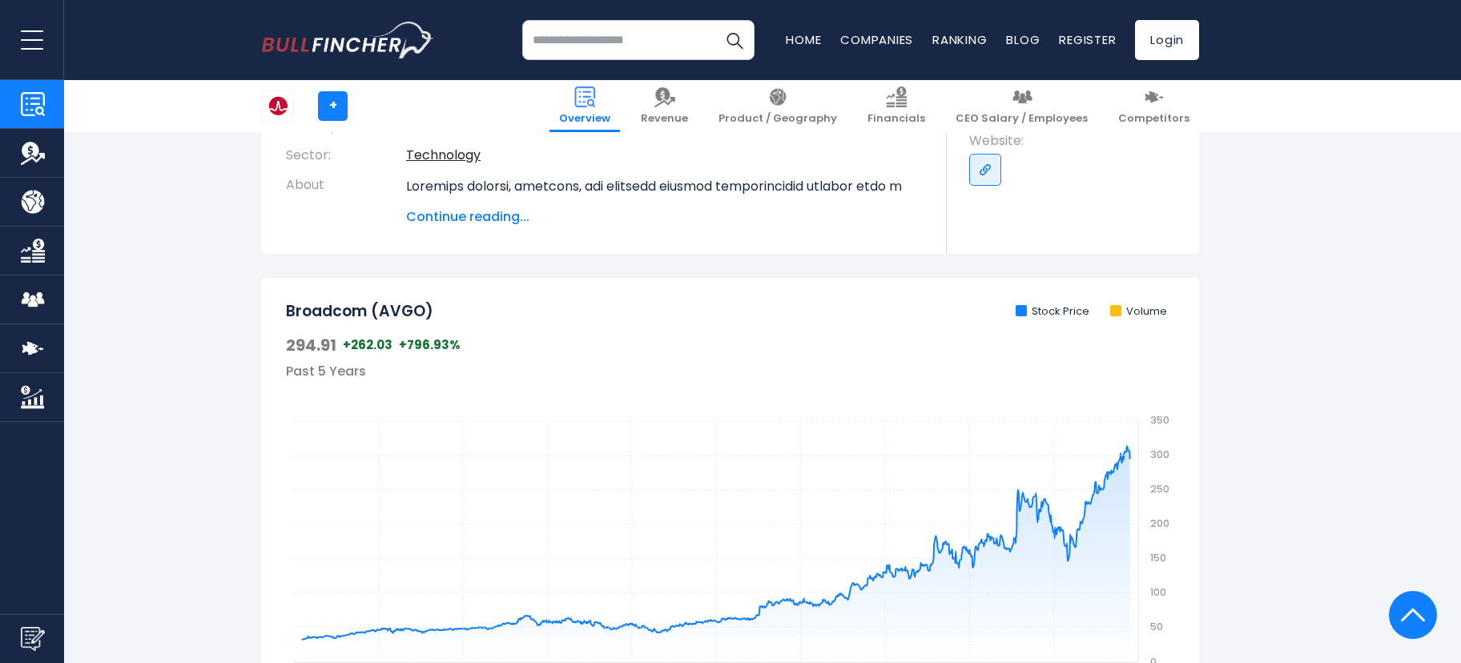  Describe the element at coordinates (985, 170) in the screenshot. I see `a: Go to link` at that location.